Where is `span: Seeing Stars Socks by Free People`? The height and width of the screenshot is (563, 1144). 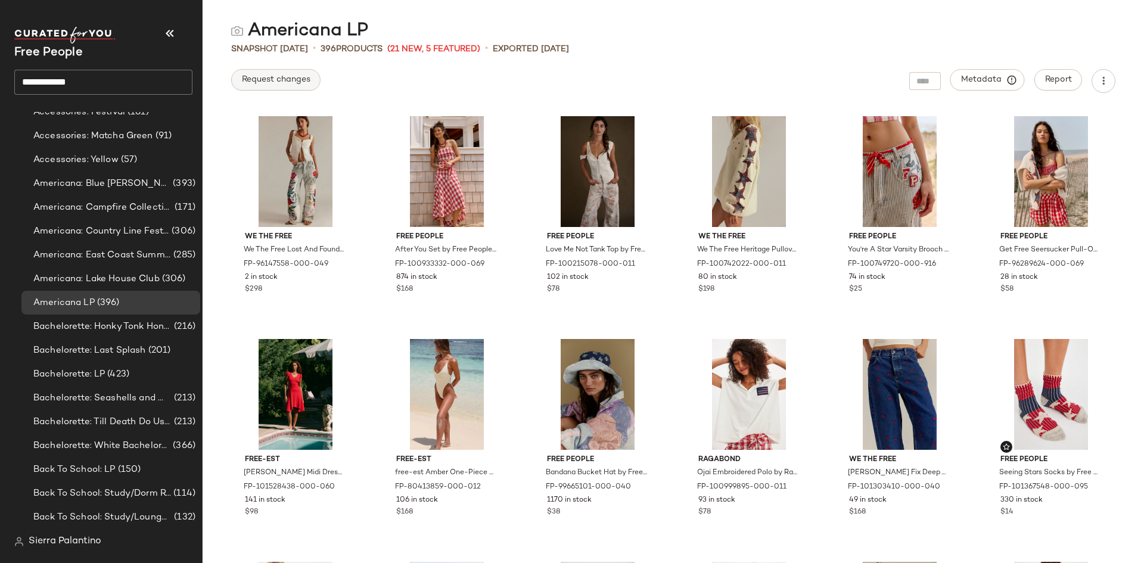 span: Seeing Stars Socks by Free People is located at coordinates (1050, 473).